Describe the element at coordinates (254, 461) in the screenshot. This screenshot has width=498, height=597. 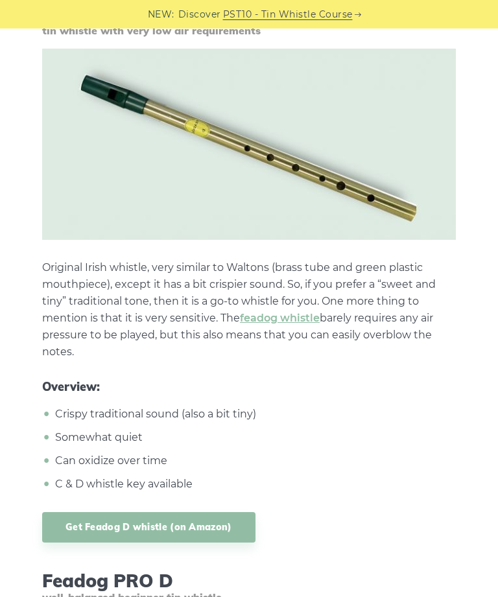
I see `li: Can oxidize over time` at that location.